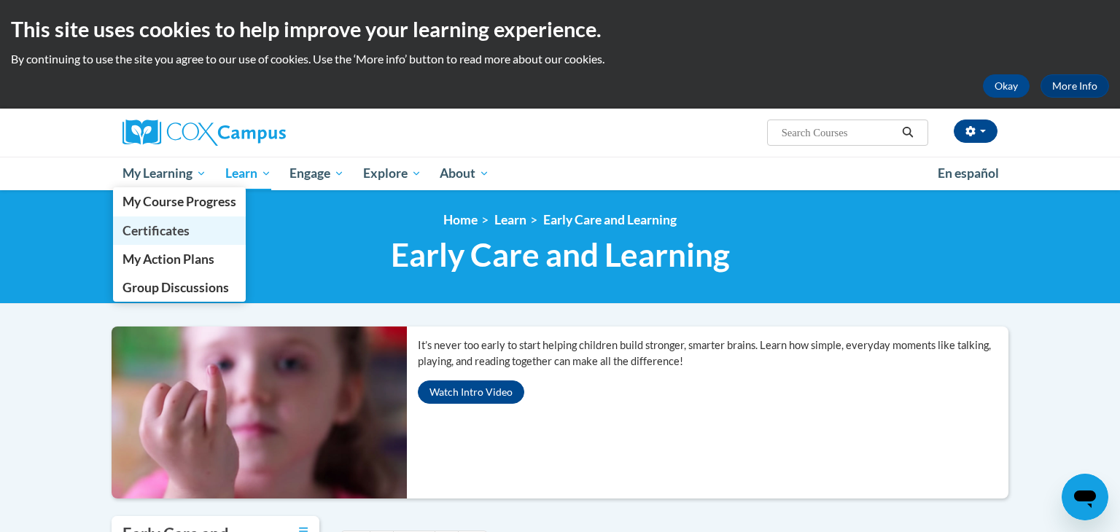 The image size is (1120, 532). I want to click on a: My Learning, so click(164, 174).